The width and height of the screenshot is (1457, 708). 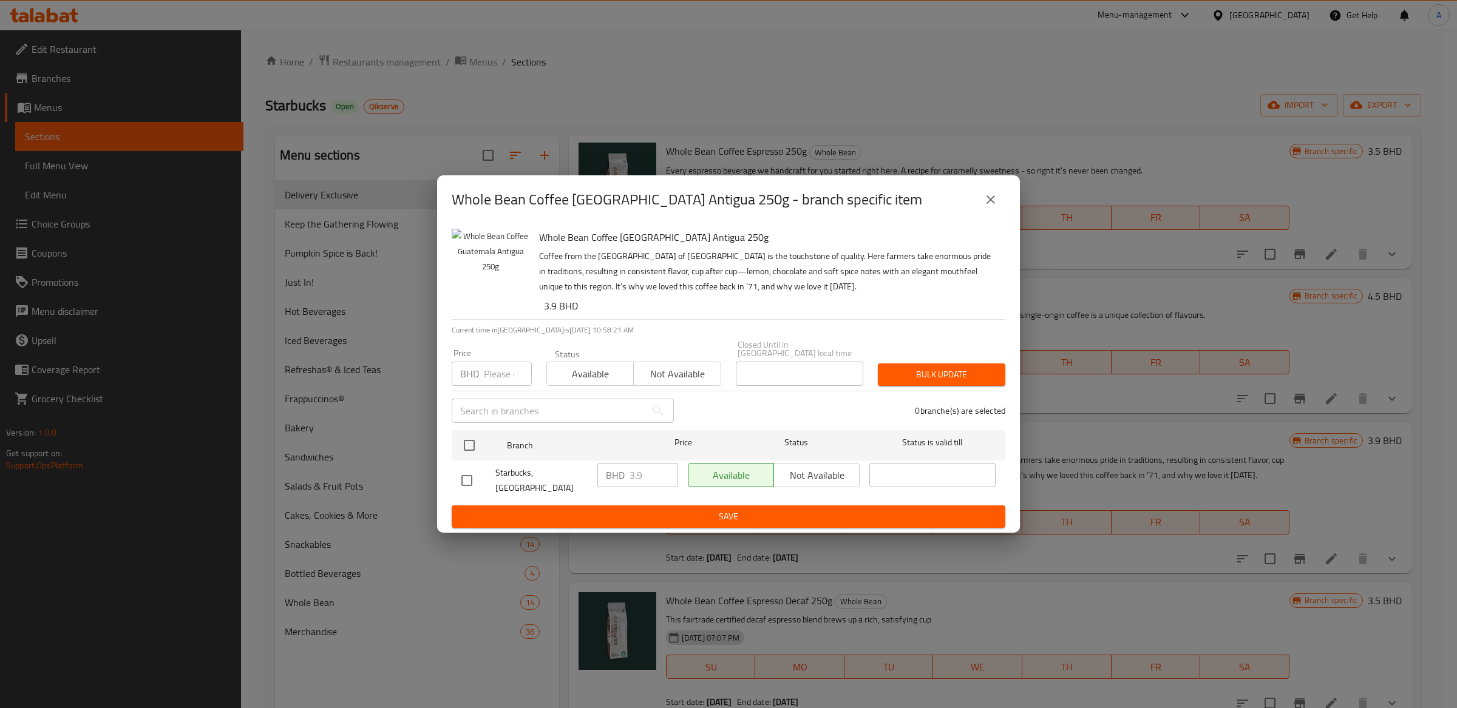 What do you see at coordinates (549, 411) in the screenshot?
I see `input: Search in branches` at bounding box center [549, 411].